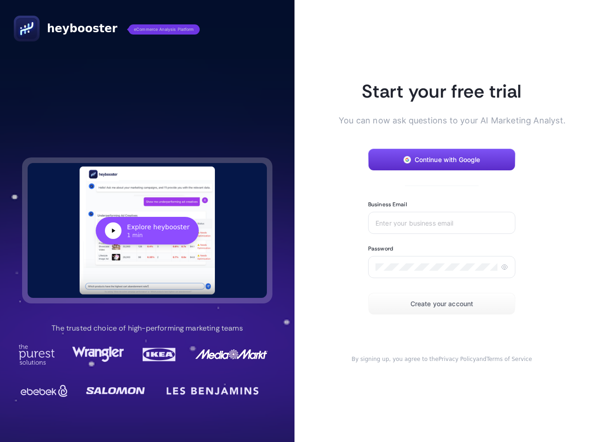 This screenshot has height=442, width=589. I want to click on div: 1 min, so click(158, 235).